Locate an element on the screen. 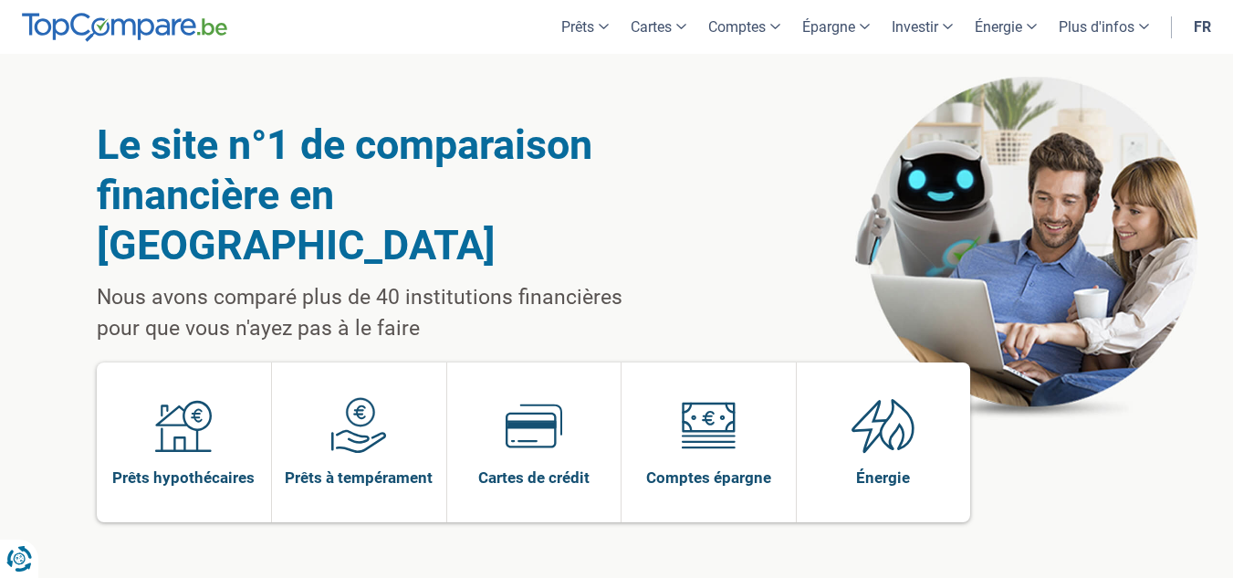 This screenshot has height=578, width=1233. span: Prêts hypothécaires is located at coordinates (183, 477).